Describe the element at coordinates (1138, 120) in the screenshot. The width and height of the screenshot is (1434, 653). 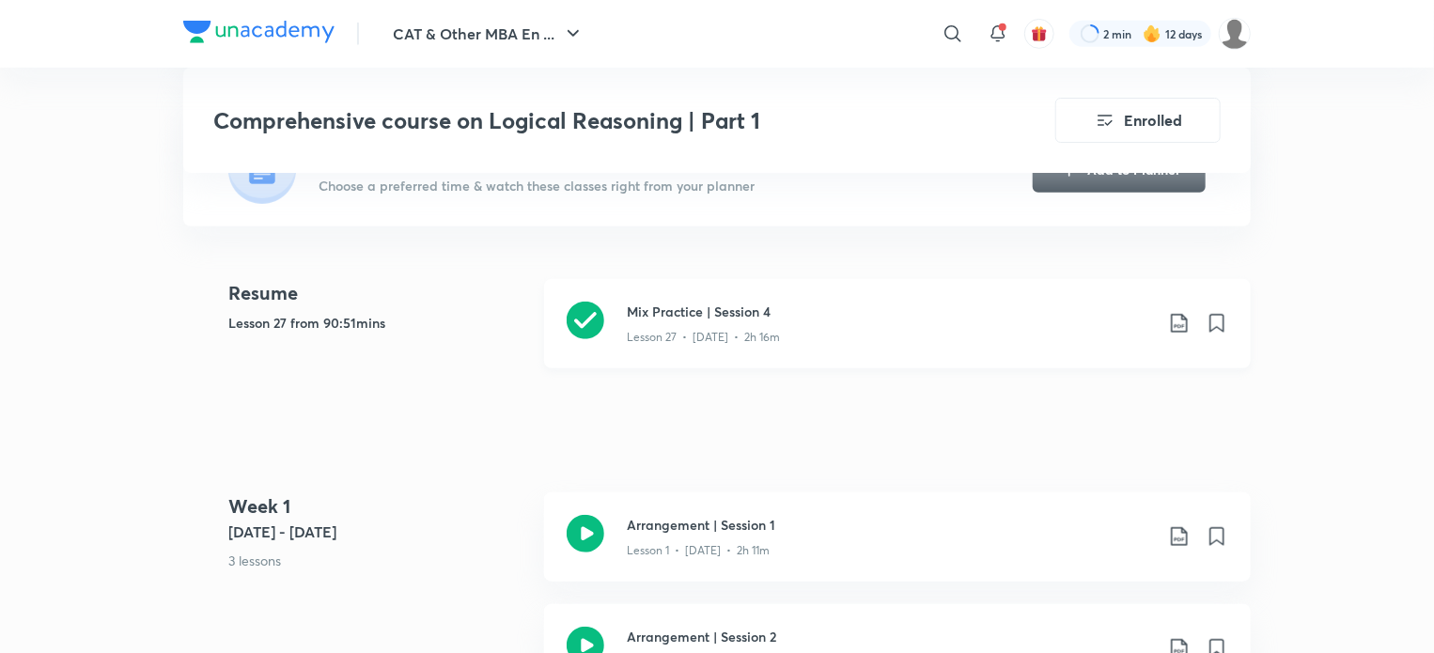
I see `button: Enrolled` at that location.